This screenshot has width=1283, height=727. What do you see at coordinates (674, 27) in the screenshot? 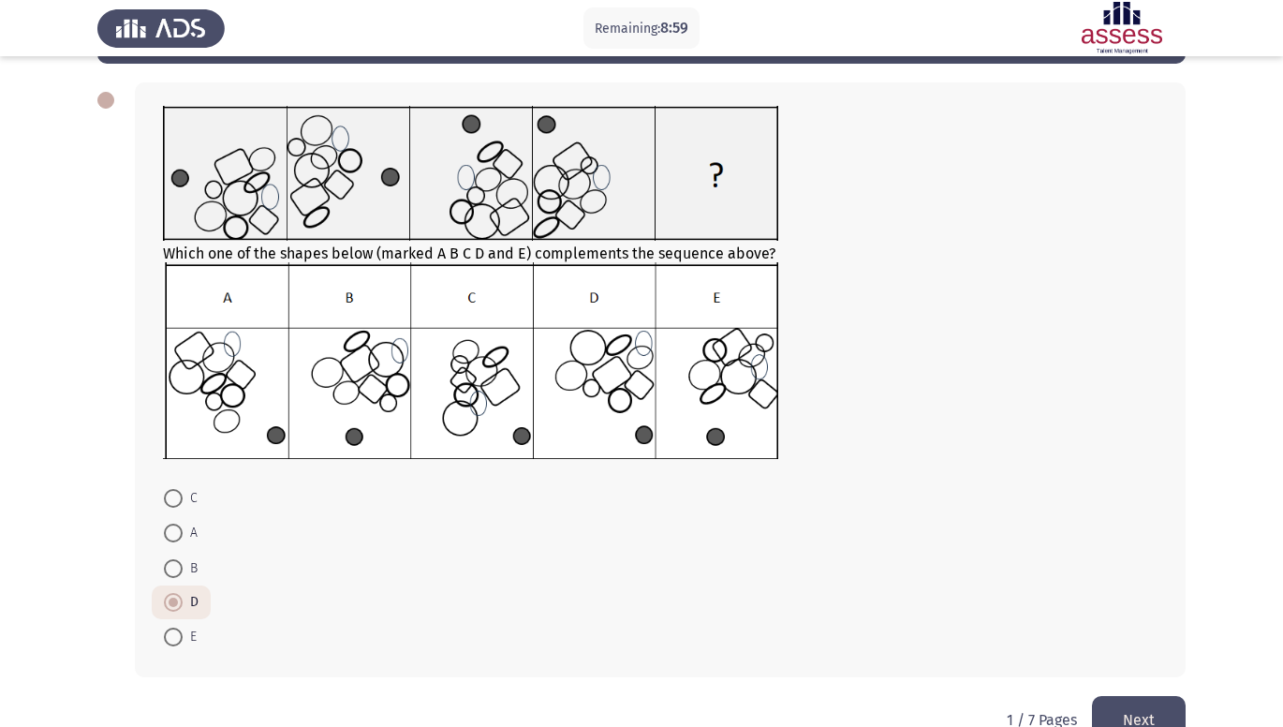
I see `span: 8:59` at bounding box center [674, 27].